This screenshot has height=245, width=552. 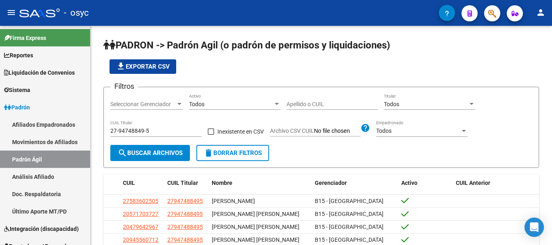 What do you see at coordinates (141, 214) in the screenshot?
I see `span: 20571703727` at bounding box center [141, 214].